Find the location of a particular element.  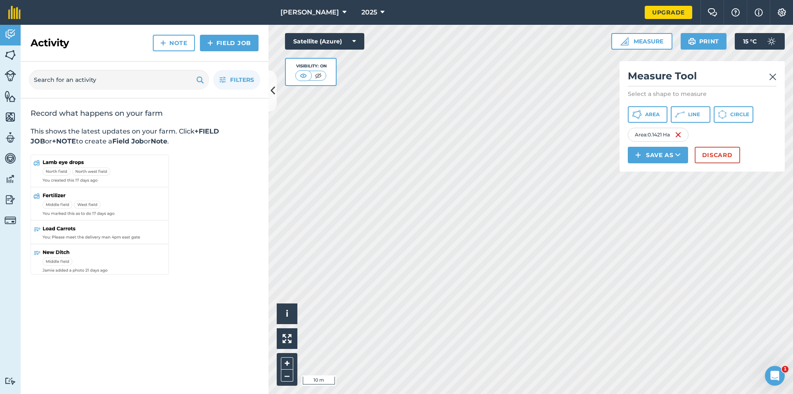

button: Filters is located at coordinates (237, 80).